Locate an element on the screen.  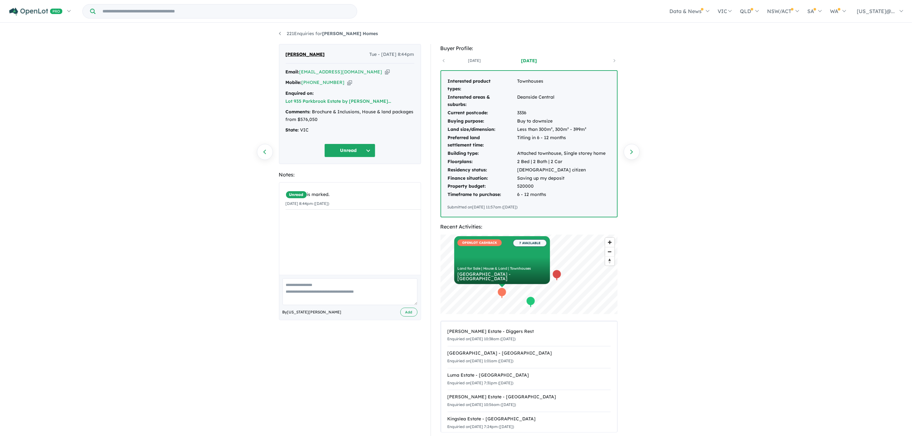
input: Try estate name, suburb, builder or developer is located at coordinates (226, 11).